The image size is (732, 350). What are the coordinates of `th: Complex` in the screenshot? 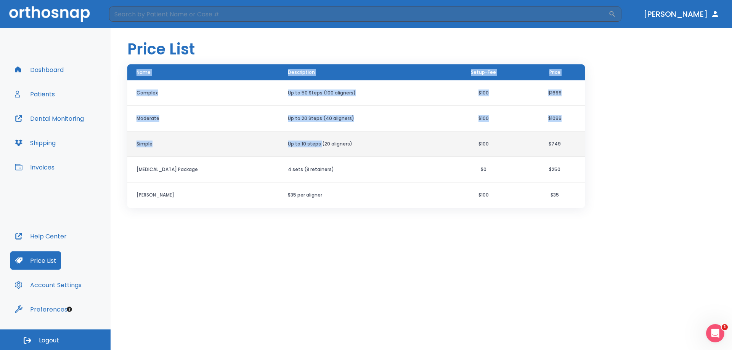 It's located at (203, 93).